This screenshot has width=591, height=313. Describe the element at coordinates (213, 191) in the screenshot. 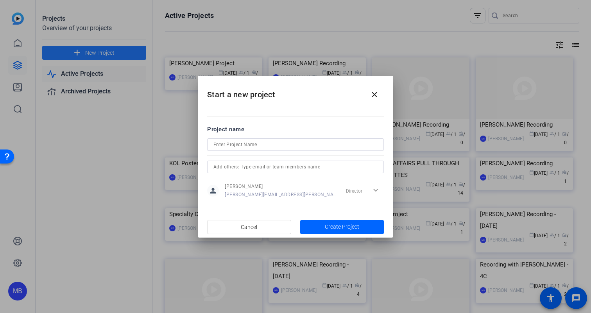

I see `mat-icon: person` at that location.